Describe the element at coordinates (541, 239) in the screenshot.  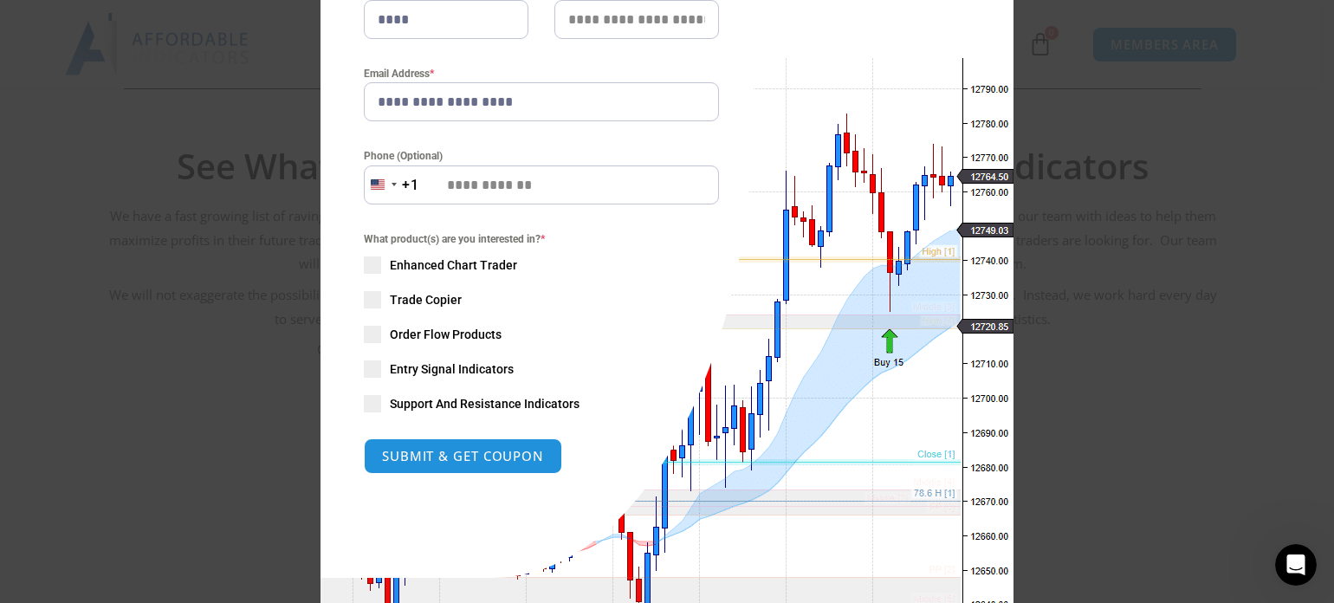
I see `span: What product(s) are you interested in?` at that location.